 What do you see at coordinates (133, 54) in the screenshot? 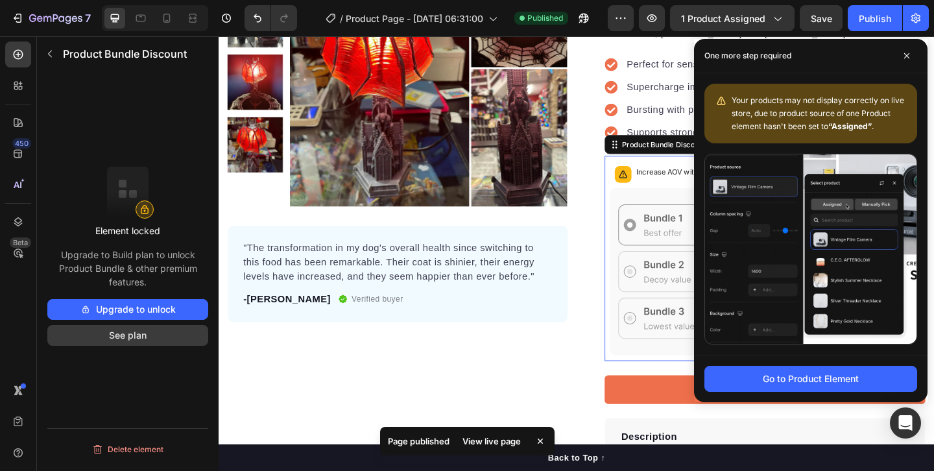
I see `p: Product Bundle Discount` at bounding box center [133, 54].